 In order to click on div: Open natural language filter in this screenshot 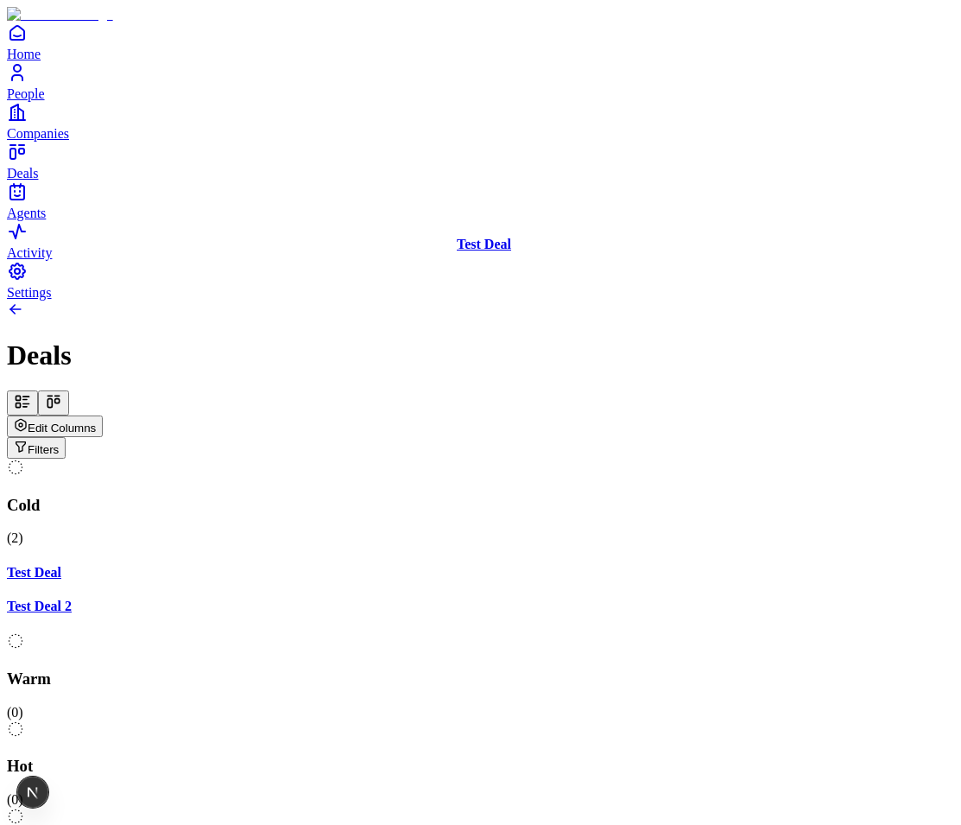, I will do `click(480, 447)`.